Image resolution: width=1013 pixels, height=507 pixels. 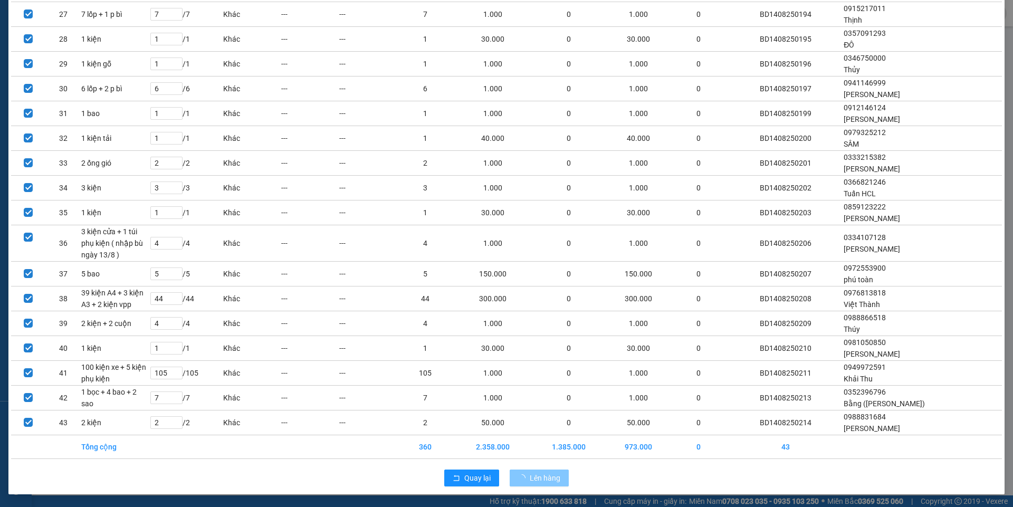 What do you see at coordinates (116, 138) in the screenshot?
I see `td: 1 kiện tải` at bounding box center [116, 138].